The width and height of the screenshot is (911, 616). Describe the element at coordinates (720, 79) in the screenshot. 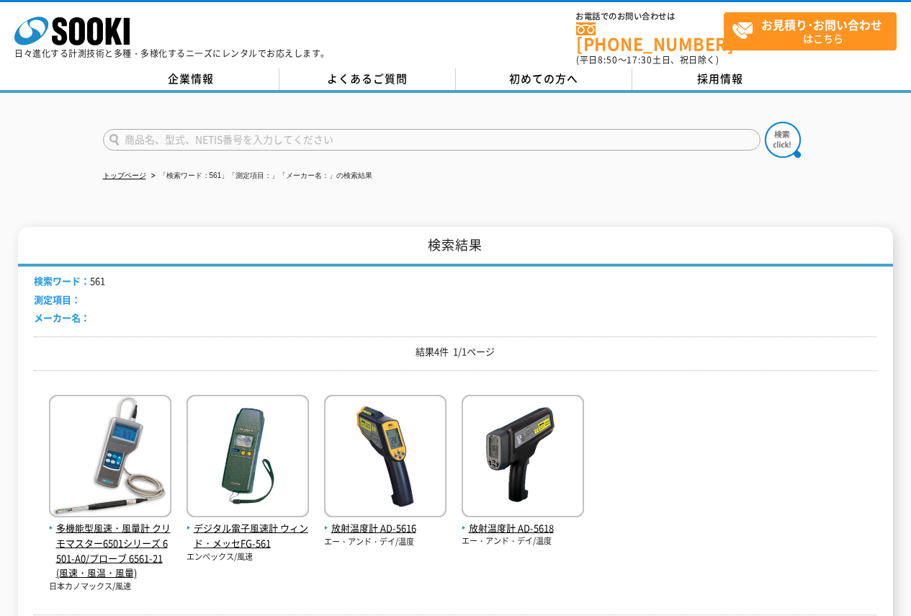

I see `a: 採用情報` at that location.